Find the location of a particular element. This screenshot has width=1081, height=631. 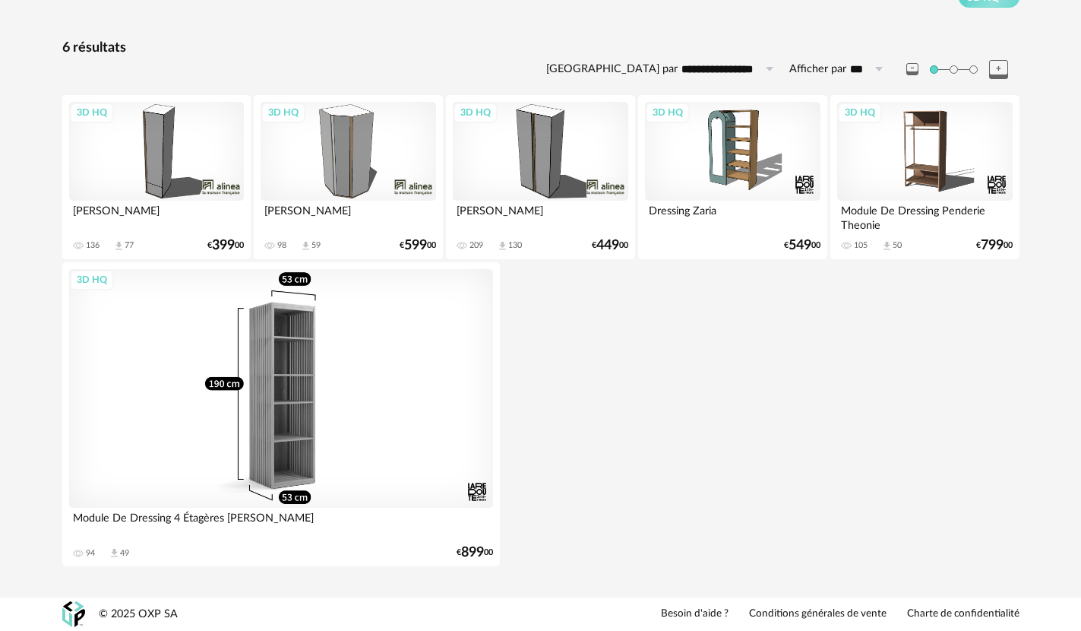

div: 49 is located at coordinates (125, 553).